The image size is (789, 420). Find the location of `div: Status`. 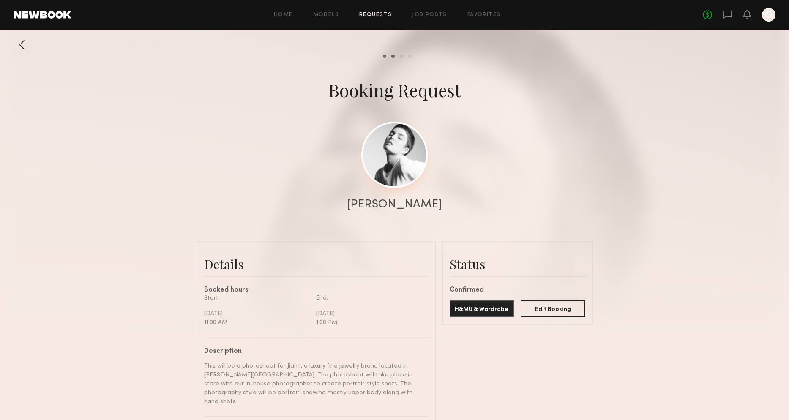

div: Status is located at coordinates (517, 264).